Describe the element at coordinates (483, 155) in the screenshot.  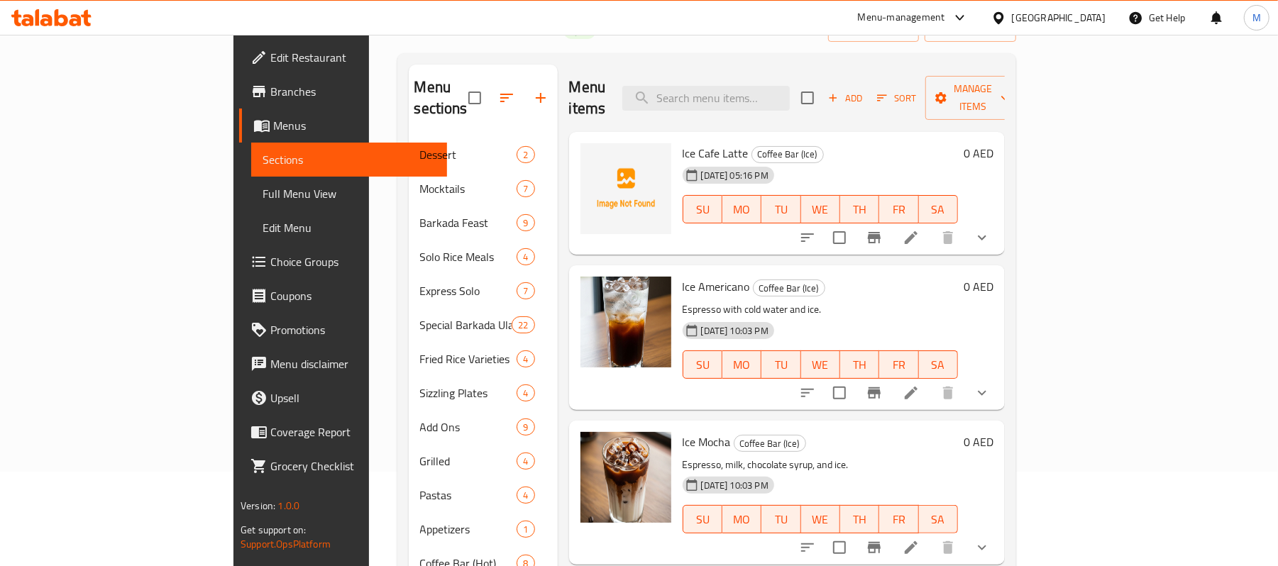
I see `div: Dessert2` at that location.